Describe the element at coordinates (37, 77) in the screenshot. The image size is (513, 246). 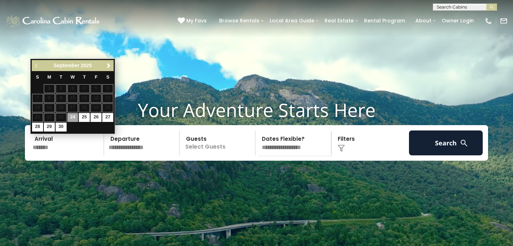
I see `span: Sunday` at that location.